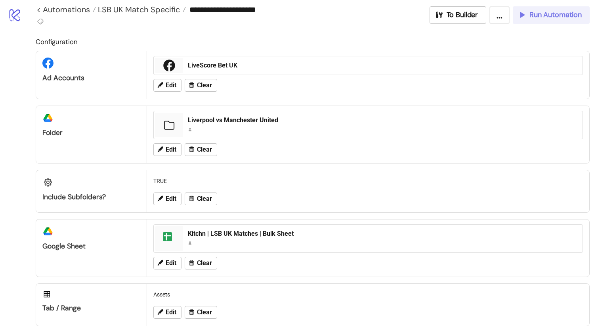  What do you see at coordinates (141, 10) in the screenshot?
I see `a: LSB UK Match Specific` at bounding box center [141, 10].